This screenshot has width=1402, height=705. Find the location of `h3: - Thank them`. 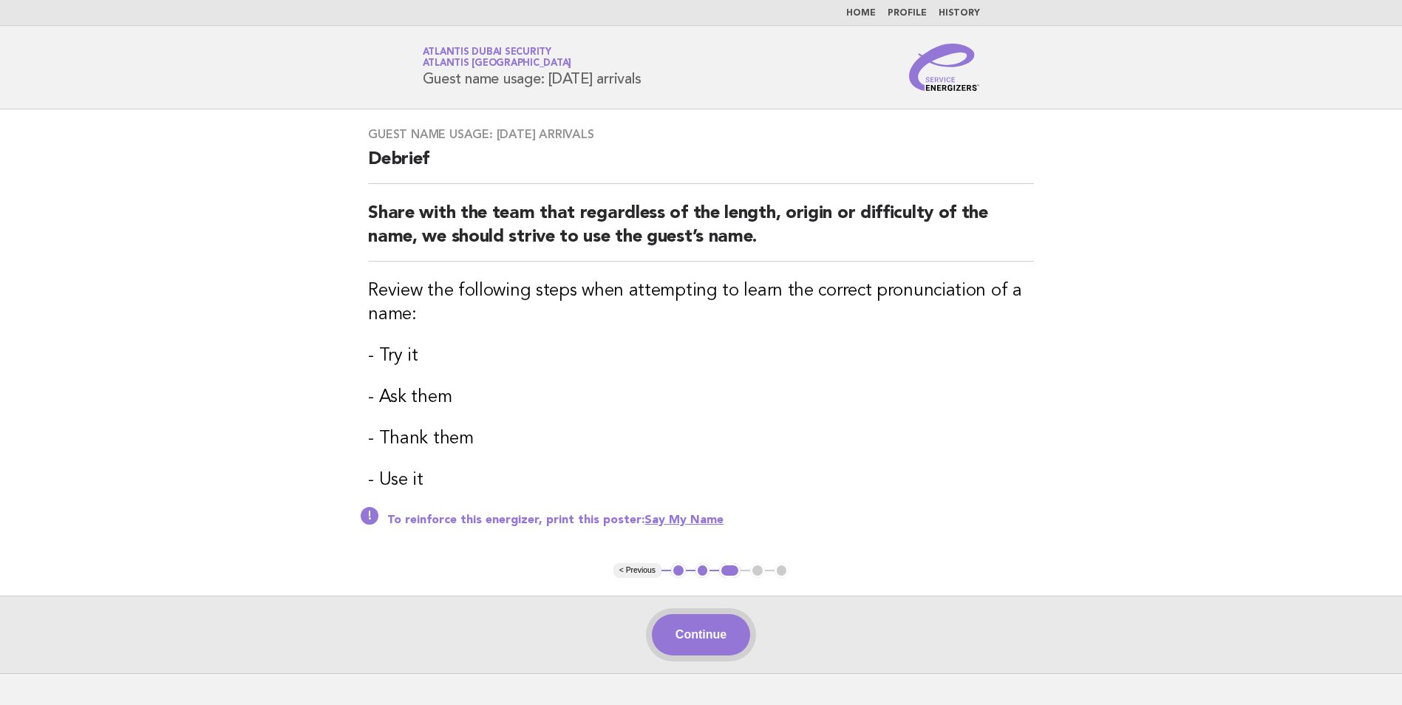

h3: - Thank them is located at coordinates (700, 439).